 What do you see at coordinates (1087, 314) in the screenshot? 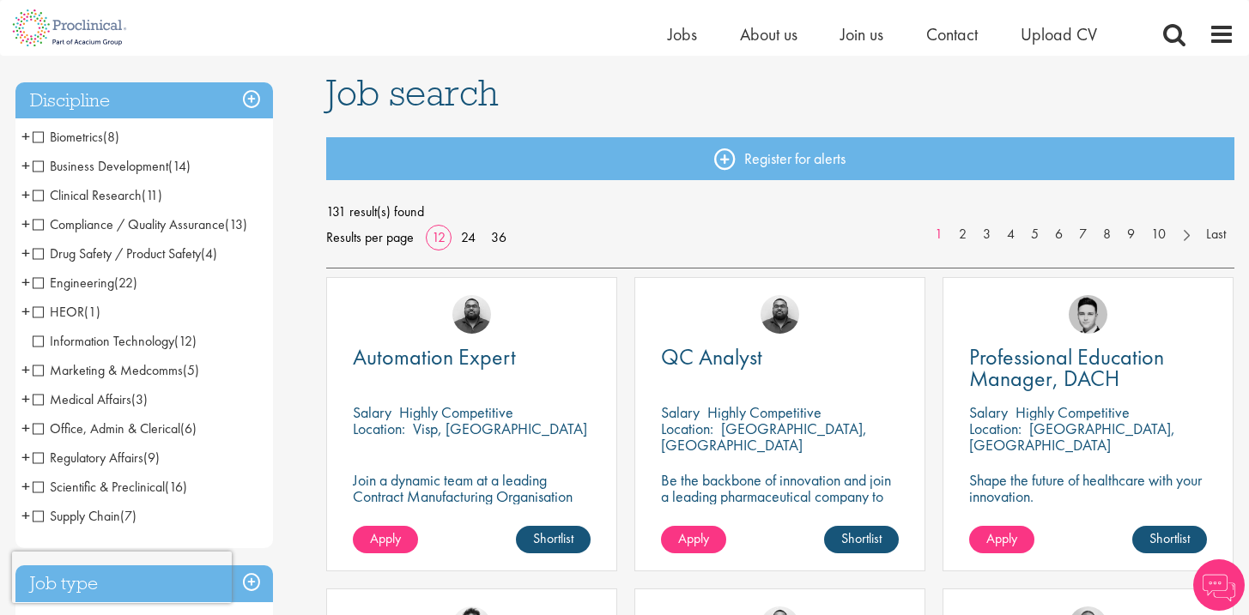
I see `img: Connor Lynes` at bounding box center [1087, 314].